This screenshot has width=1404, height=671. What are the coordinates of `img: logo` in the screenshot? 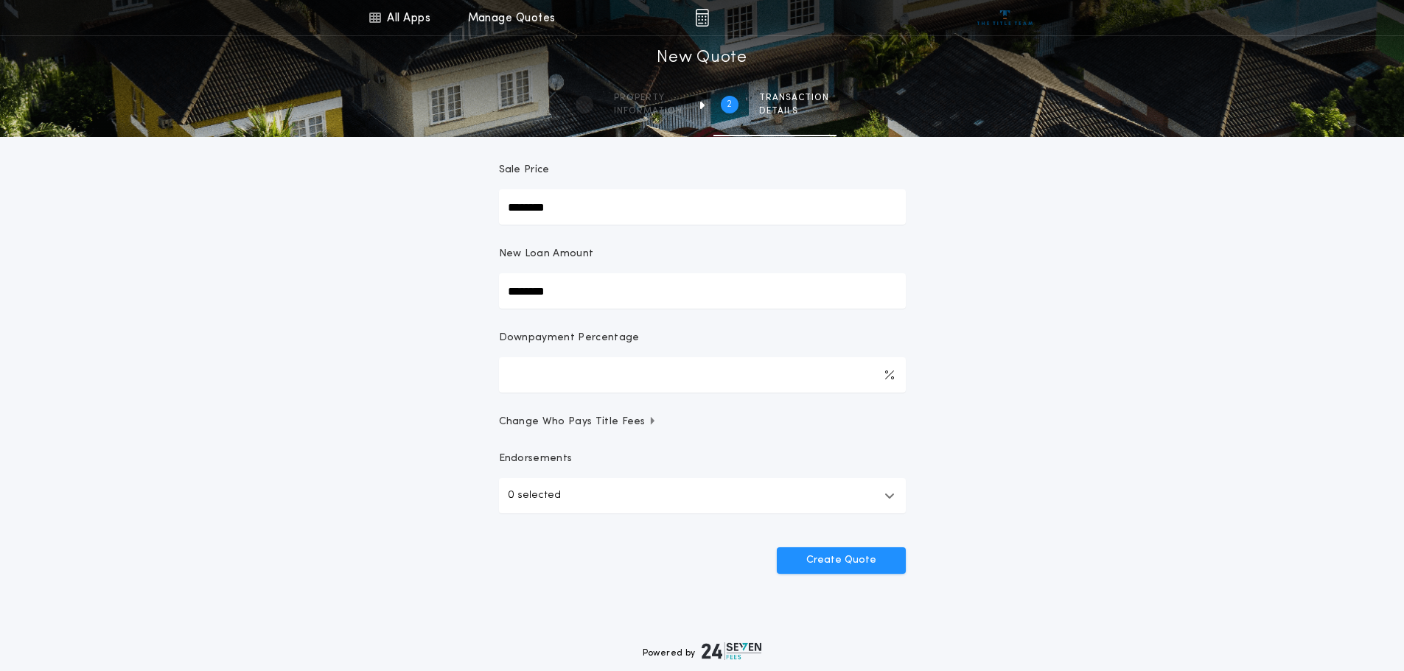 It's located at (732, 651).